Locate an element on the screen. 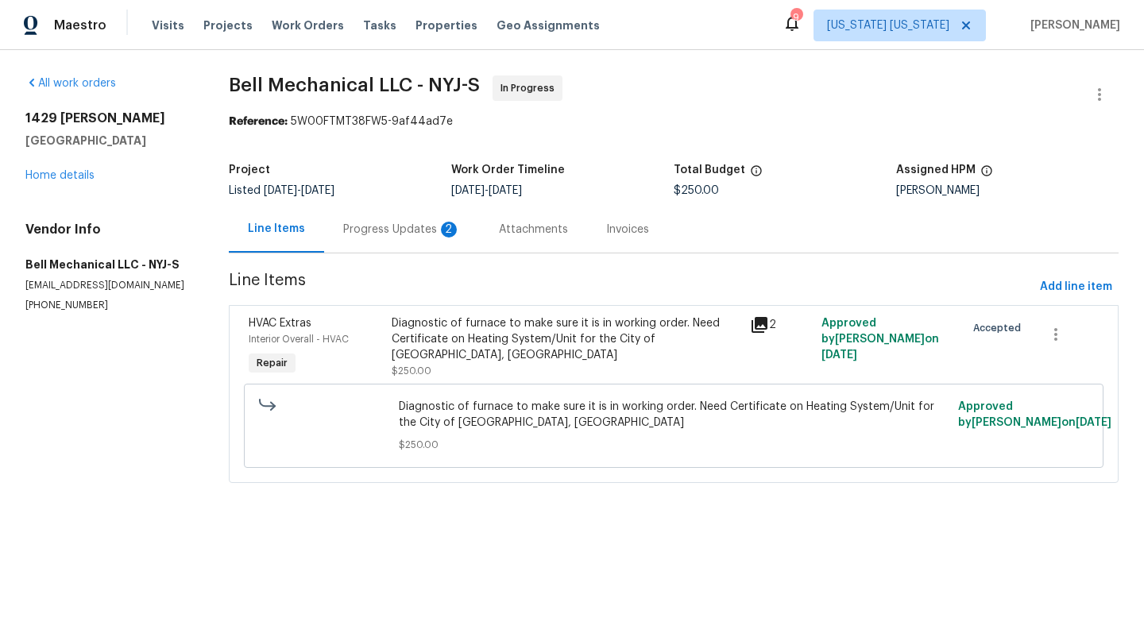 Image resolution: width=1144 pixels, height=618 pixels. span: The total cost of line items that have been proposed by Opendoor. This sum includes line items th... is located at coordinates (756, 175).